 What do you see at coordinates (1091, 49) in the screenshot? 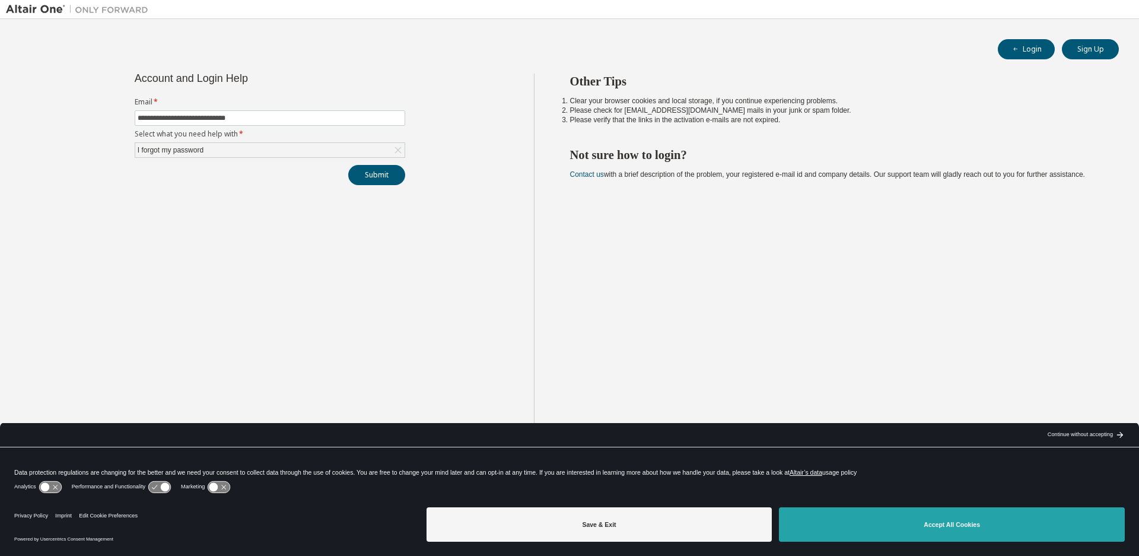
I see `button: Sign Up` at bounding box center [1091, 49].